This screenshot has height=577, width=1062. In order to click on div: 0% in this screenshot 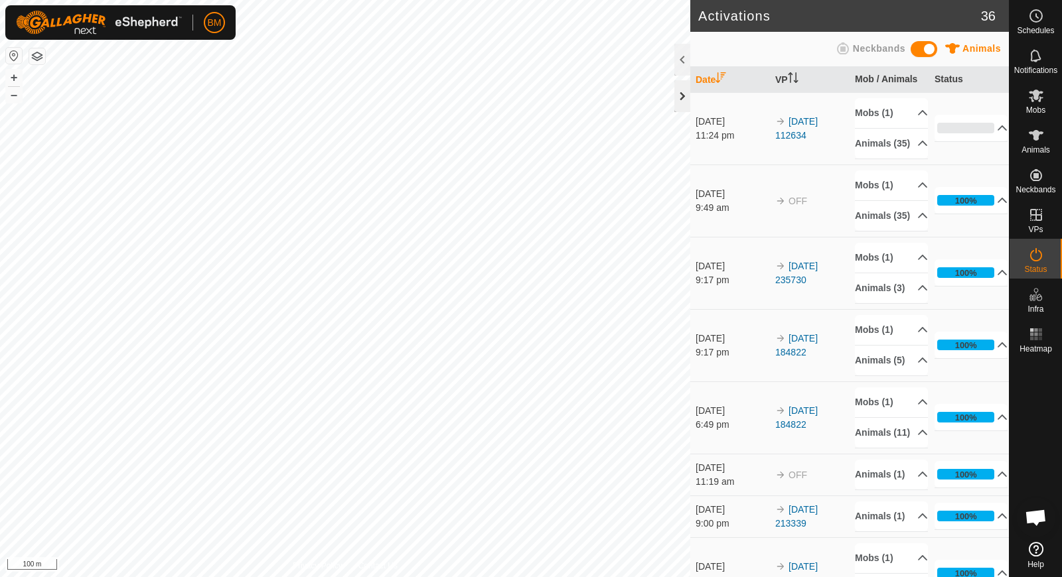, I will do `click(965, 128)`.